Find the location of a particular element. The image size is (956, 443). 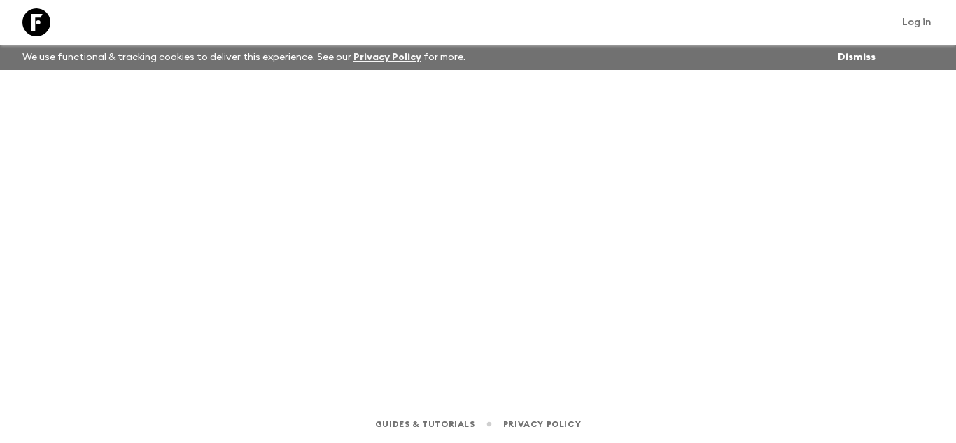

button: Dismiss is located at coordinates (856, 57).